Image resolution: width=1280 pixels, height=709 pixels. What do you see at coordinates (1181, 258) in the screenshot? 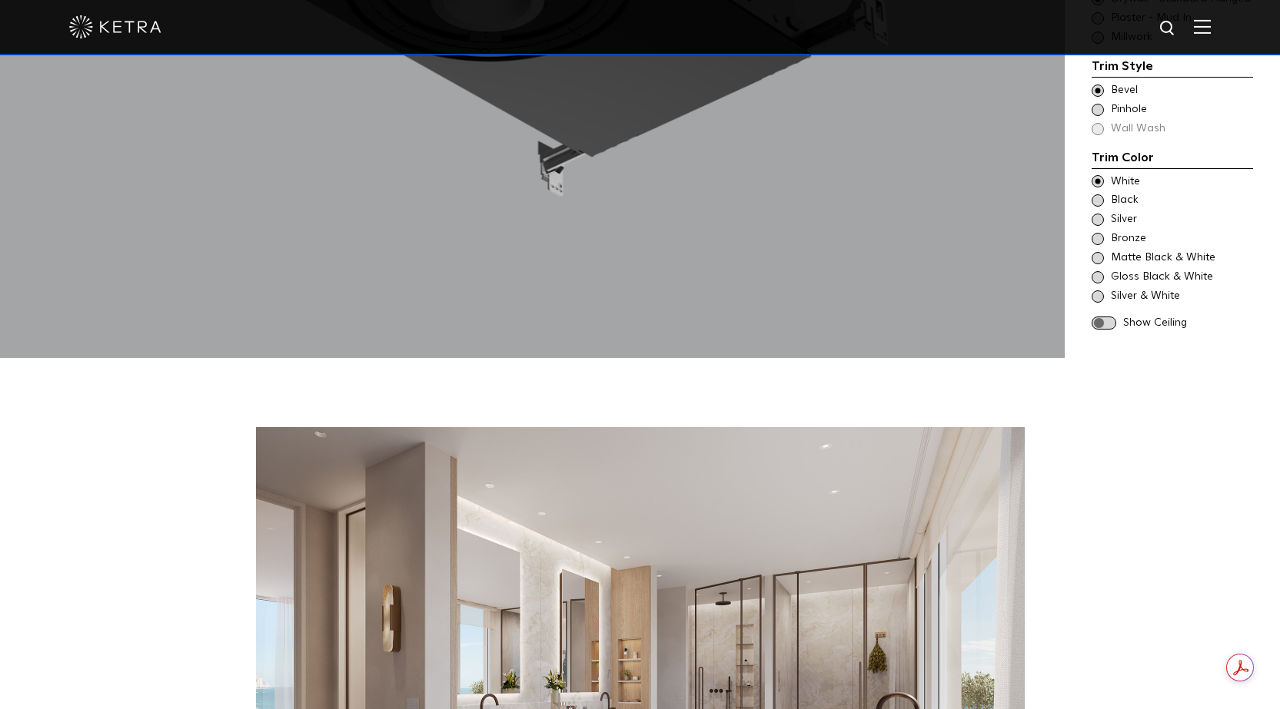
I see `span: Matte Black & White` at bounding box center [1181, 258].